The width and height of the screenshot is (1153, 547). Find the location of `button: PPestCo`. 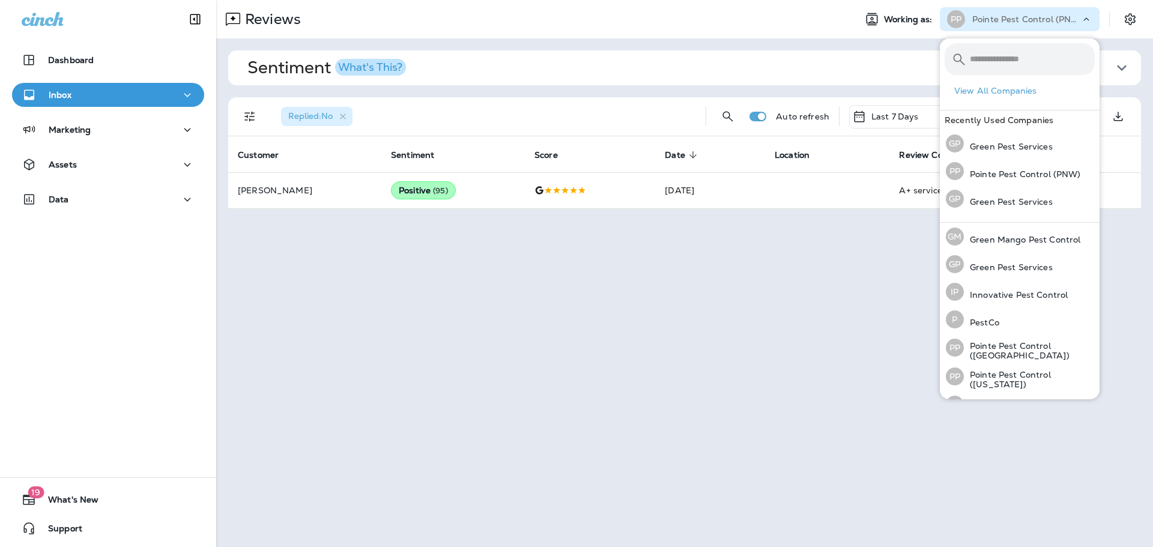

button: PPestCo is located at coordinates (1020, 320).